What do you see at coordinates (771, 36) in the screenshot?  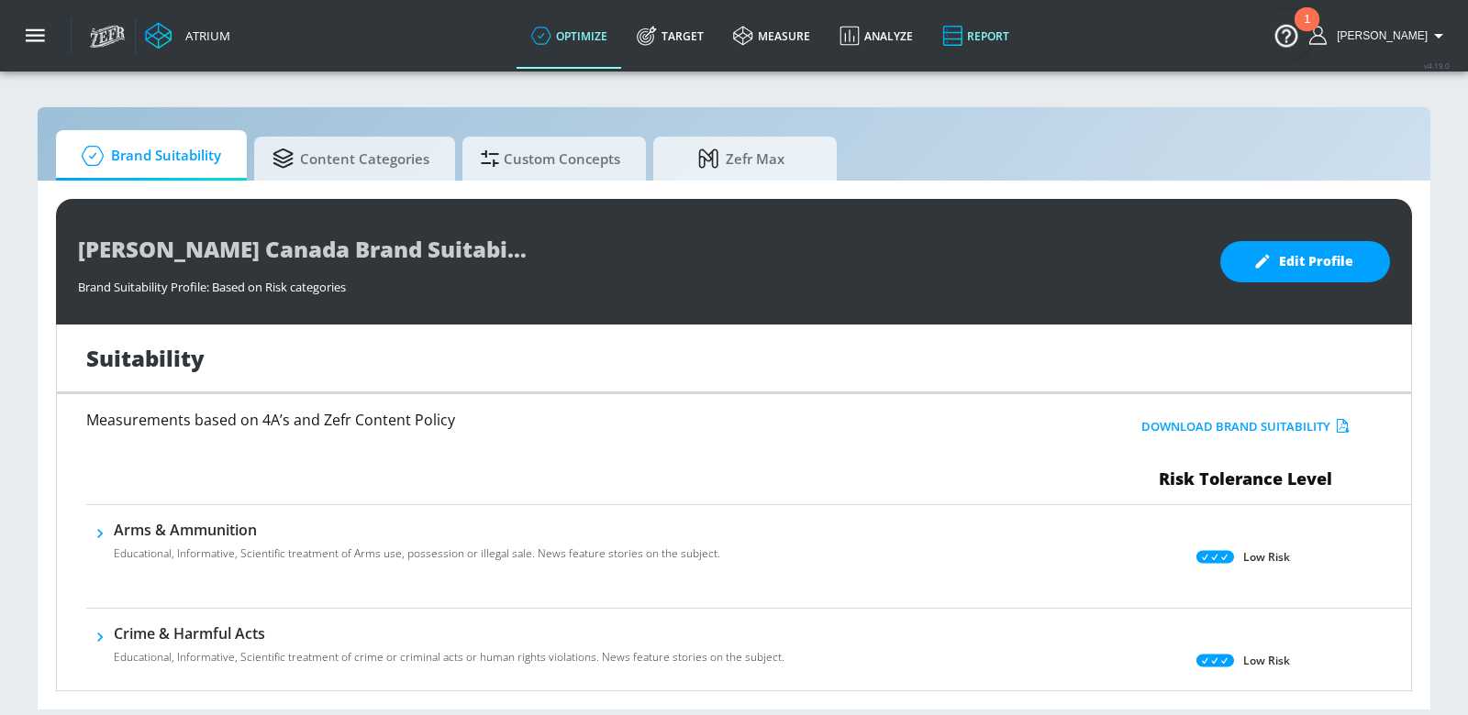 I see `a: measure` at bounding box center [771, 36].